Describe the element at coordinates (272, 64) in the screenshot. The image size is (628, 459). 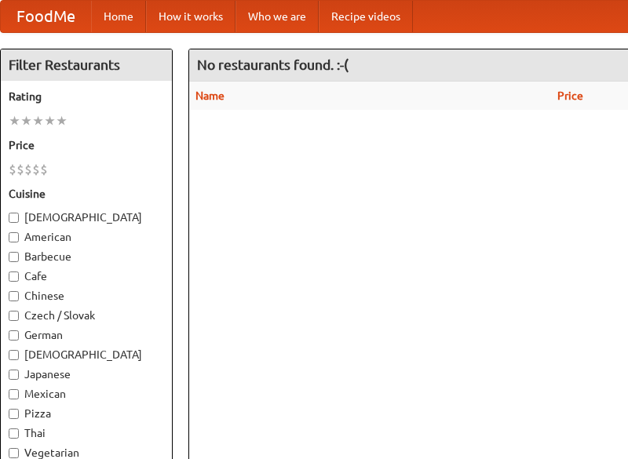
I see `ng-pluralize: No restaurants found. :-(` at that location.